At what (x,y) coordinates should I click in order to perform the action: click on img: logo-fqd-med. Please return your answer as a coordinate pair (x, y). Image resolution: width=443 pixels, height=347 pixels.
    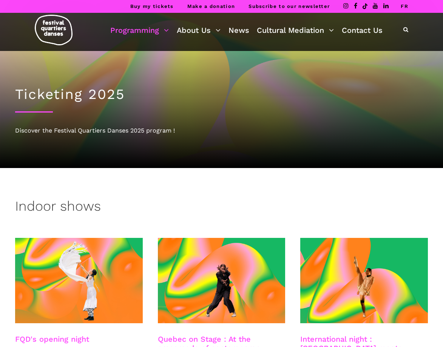
    Looking at the image, I should click on (54, 30).